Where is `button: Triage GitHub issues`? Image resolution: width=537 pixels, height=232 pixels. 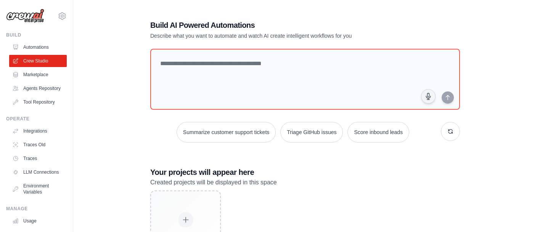
button: Triage GitHub issues is located at coordinates (312, 132).